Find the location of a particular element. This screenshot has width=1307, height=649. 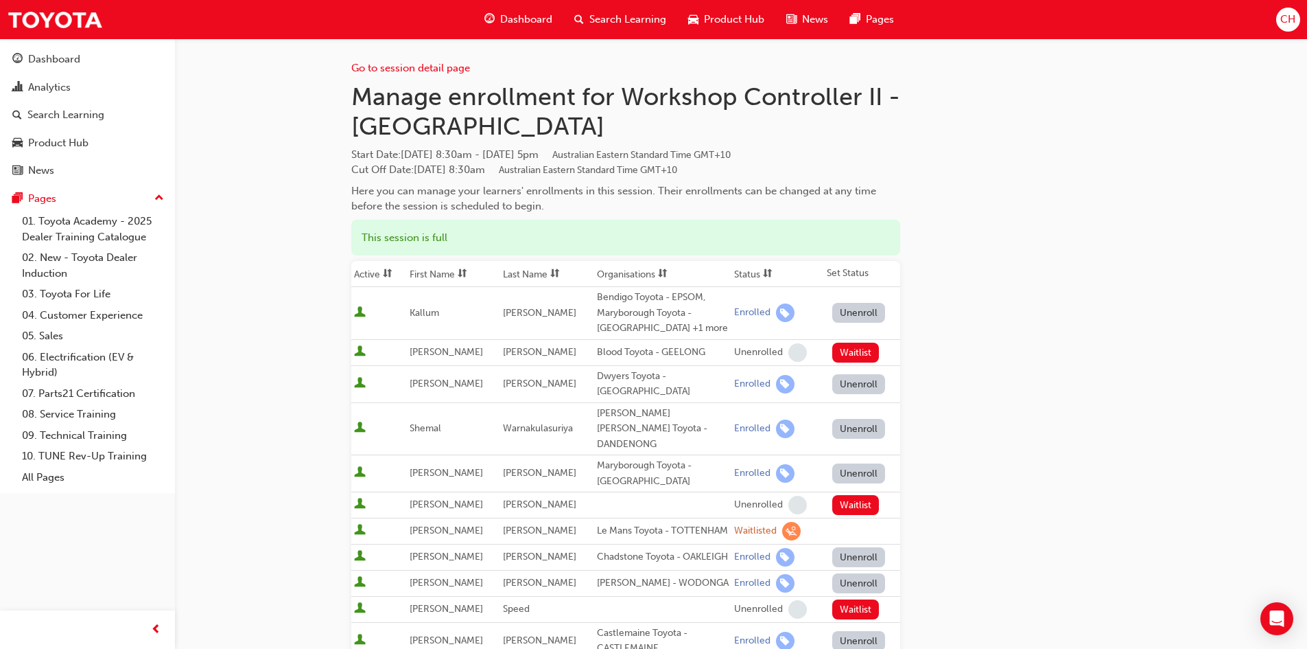

span: prev-icon is located at coordinates (156, 629).